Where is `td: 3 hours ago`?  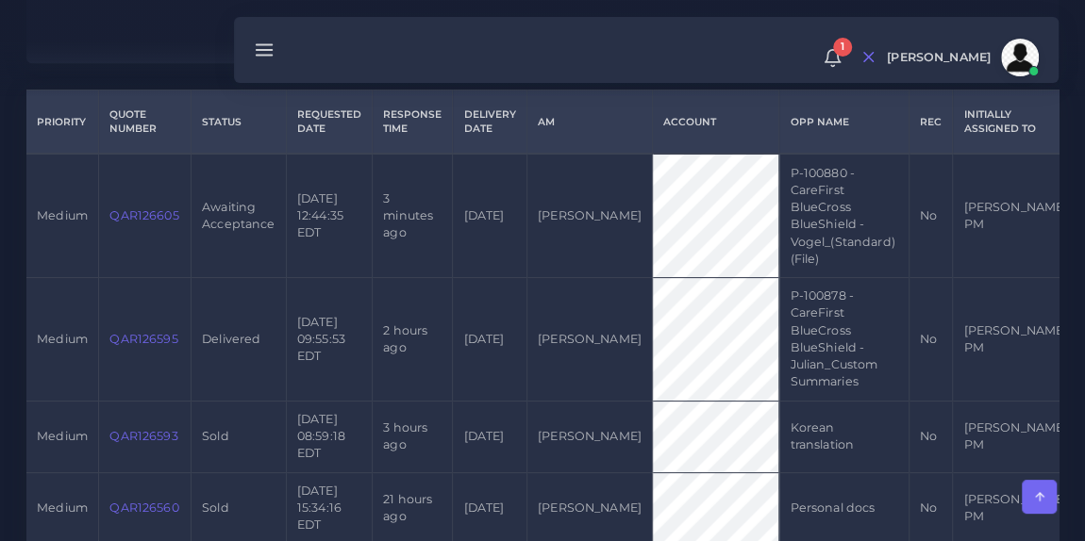 td: 3 hours ago is located at coordinates (412, 437).